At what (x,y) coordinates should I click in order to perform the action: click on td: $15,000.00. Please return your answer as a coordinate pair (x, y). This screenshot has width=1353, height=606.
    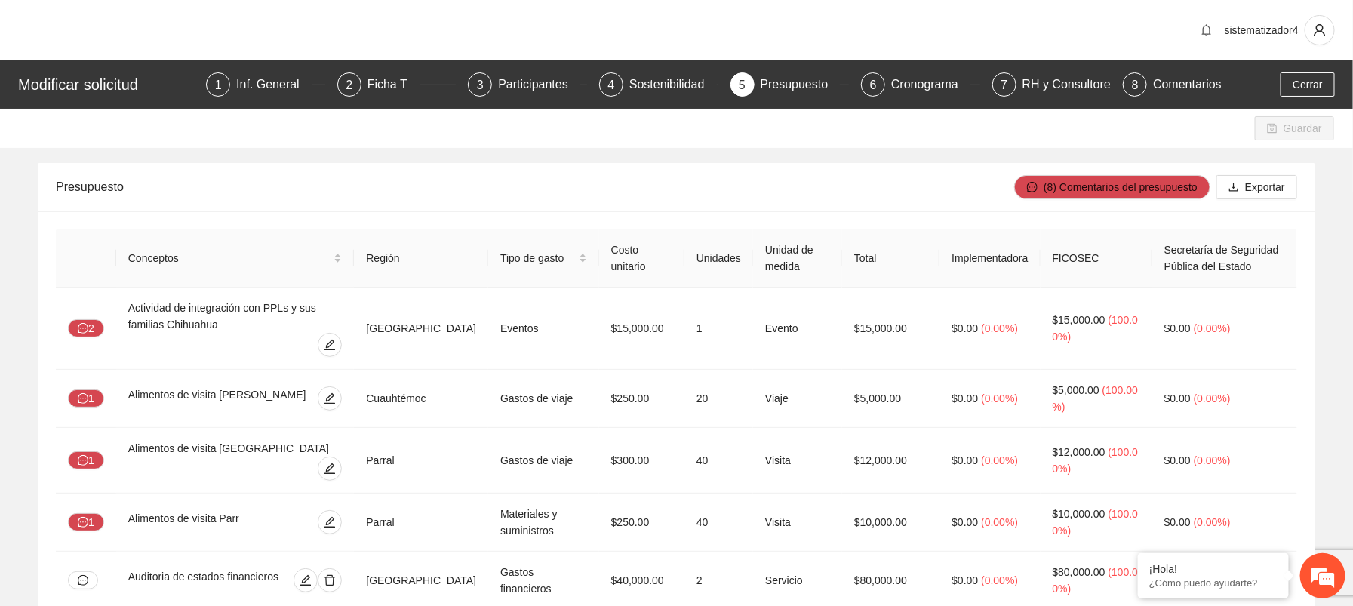
    Looking at the image, I should click on (641, 328).